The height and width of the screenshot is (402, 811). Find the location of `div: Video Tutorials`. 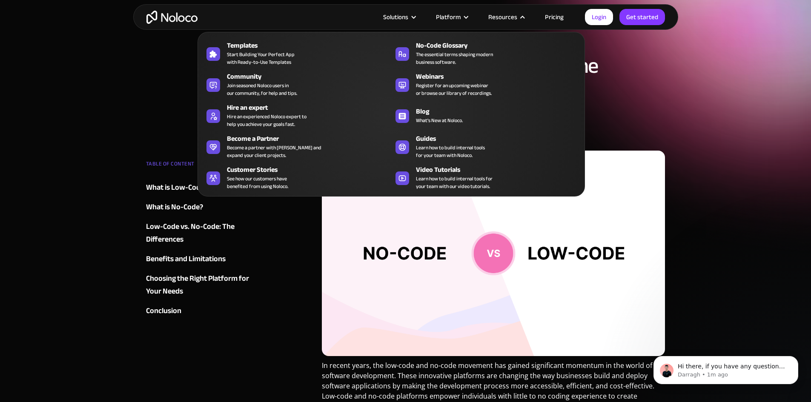

div: Video Tutorials is located at coordinates (500, 170).